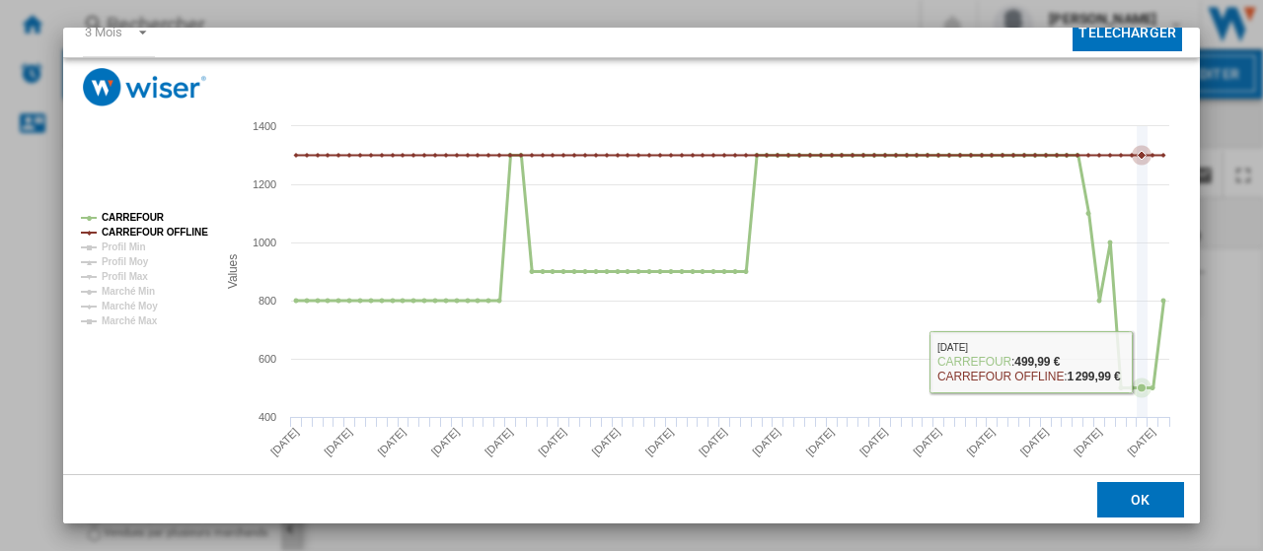 Image resolution: width=1263 pixels, height=551 pixels. I want to click on div: 3 Mois, so click(103, 32).